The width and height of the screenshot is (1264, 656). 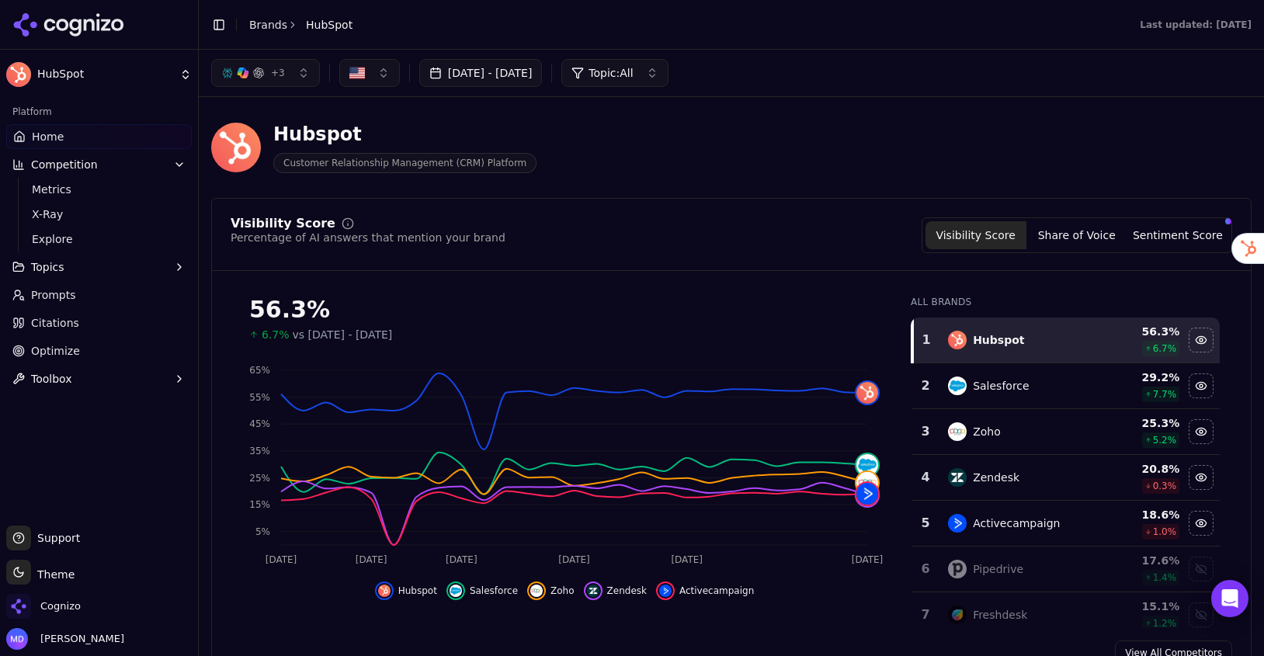 I want to click on div: Visibility Score, so click(x=283, y=224).